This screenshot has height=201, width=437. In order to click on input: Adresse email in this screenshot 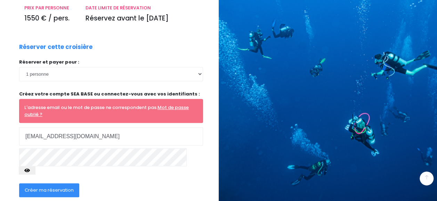, I will do `click(111, 137)`.